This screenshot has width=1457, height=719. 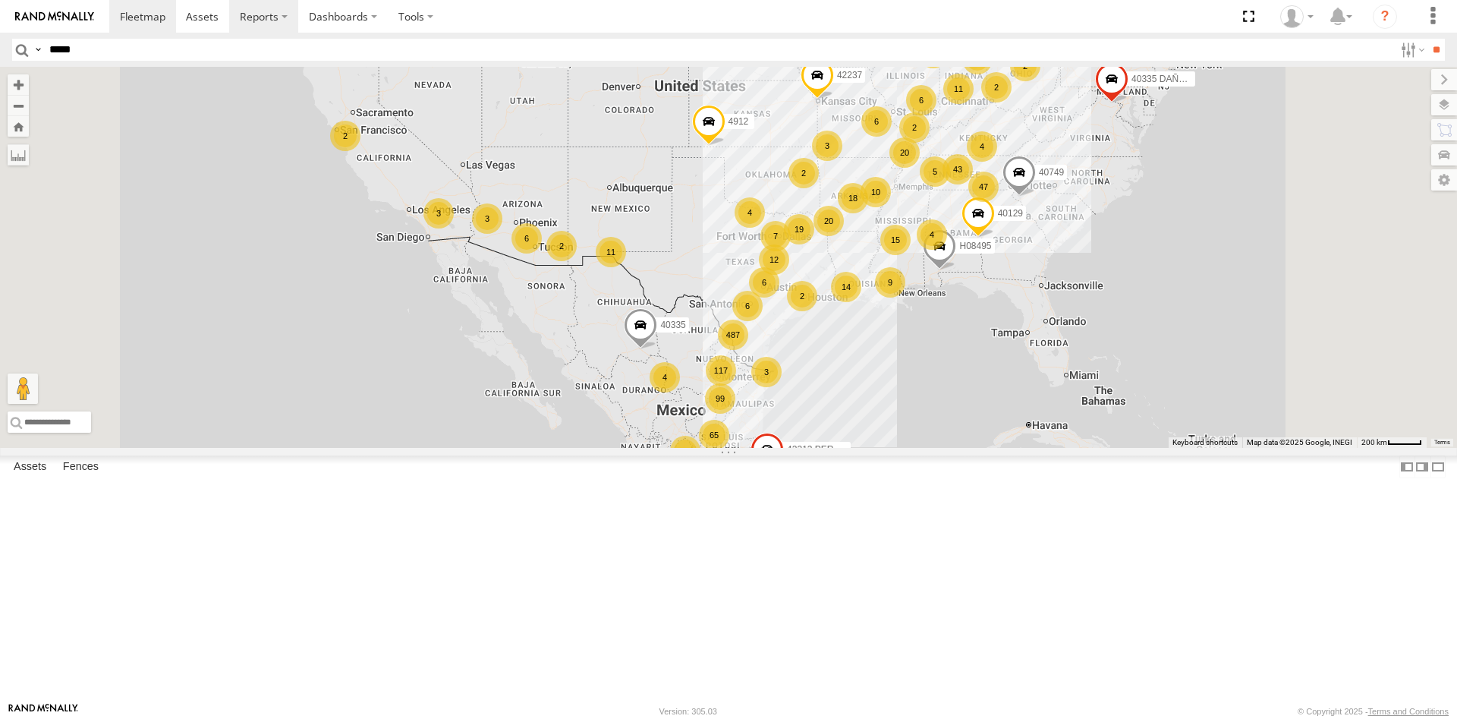 What do you see at coordinates (1409, 711) in the screenshot?
I see `a: Terms and Conditions` at bounding box center [1409, 711].